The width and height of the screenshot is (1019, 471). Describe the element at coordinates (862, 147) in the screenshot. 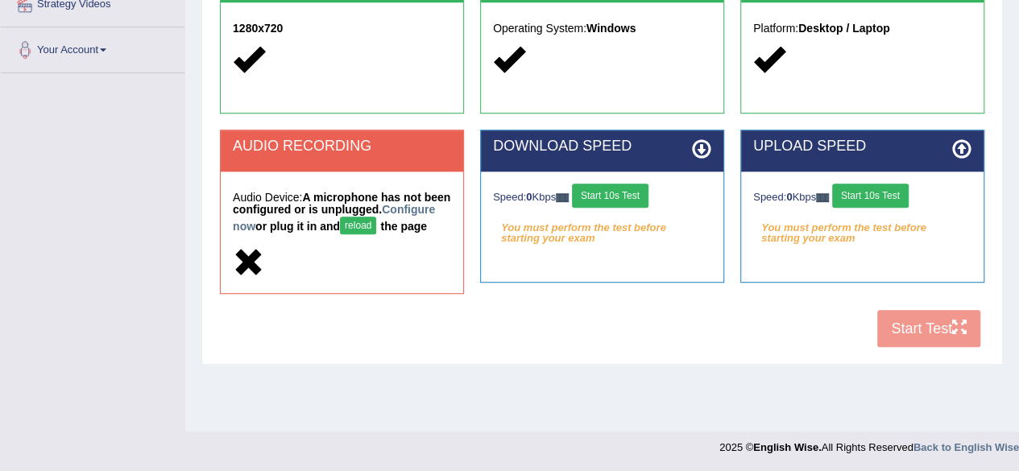

I see `h2: UPLOAD SPEED` at that location.